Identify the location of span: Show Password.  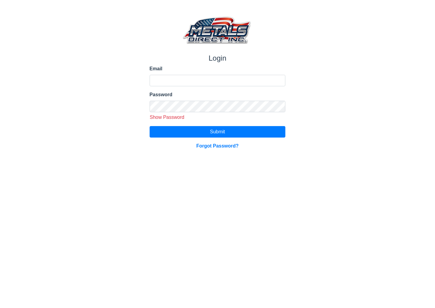
(167, 117).